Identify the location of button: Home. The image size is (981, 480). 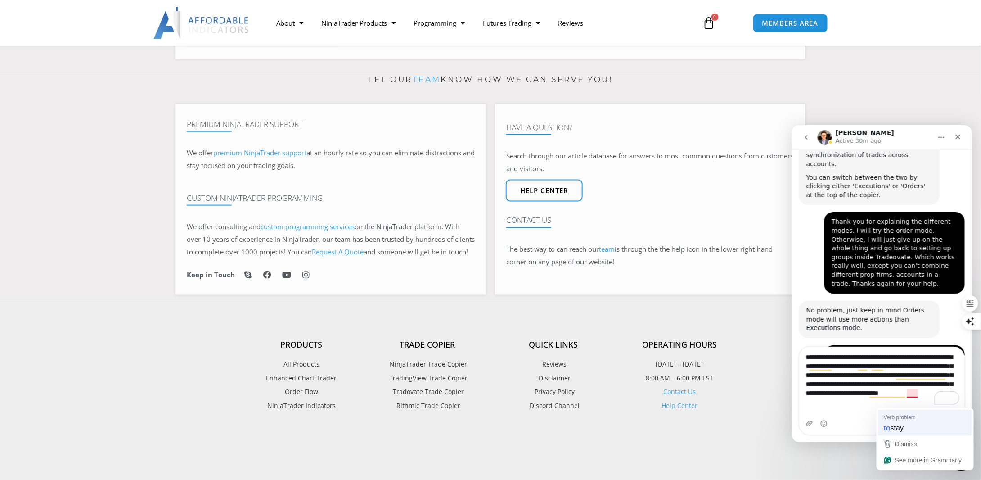
(149, 12).